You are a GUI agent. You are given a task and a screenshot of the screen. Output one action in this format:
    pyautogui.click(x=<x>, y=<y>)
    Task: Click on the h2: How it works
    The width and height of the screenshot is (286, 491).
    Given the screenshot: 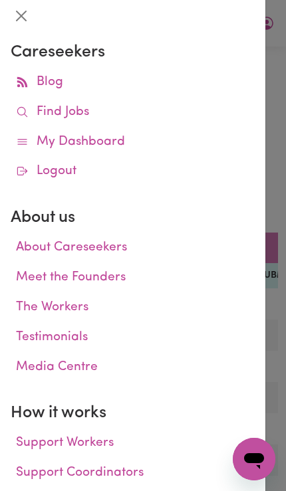 What is the action you would take?
    pyautogui.click(x=132, y=413)
    